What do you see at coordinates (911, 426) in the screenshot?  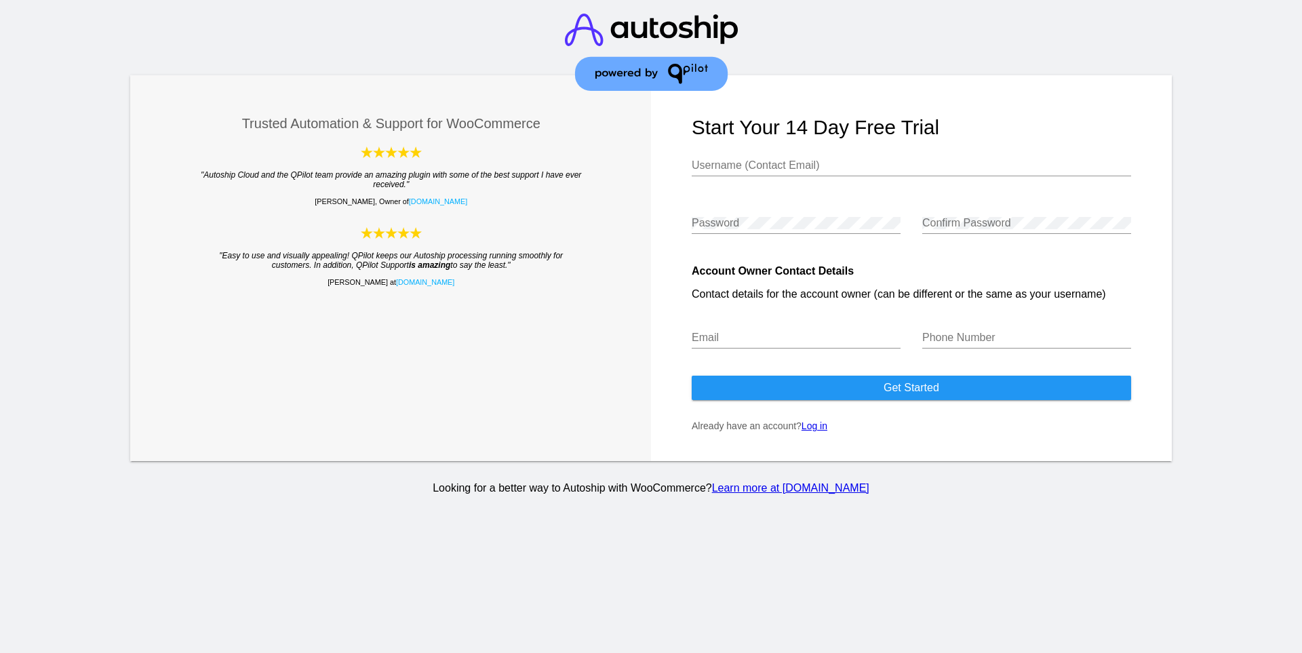 I see `p: Already have an account?` at bounding box center [911, 426].